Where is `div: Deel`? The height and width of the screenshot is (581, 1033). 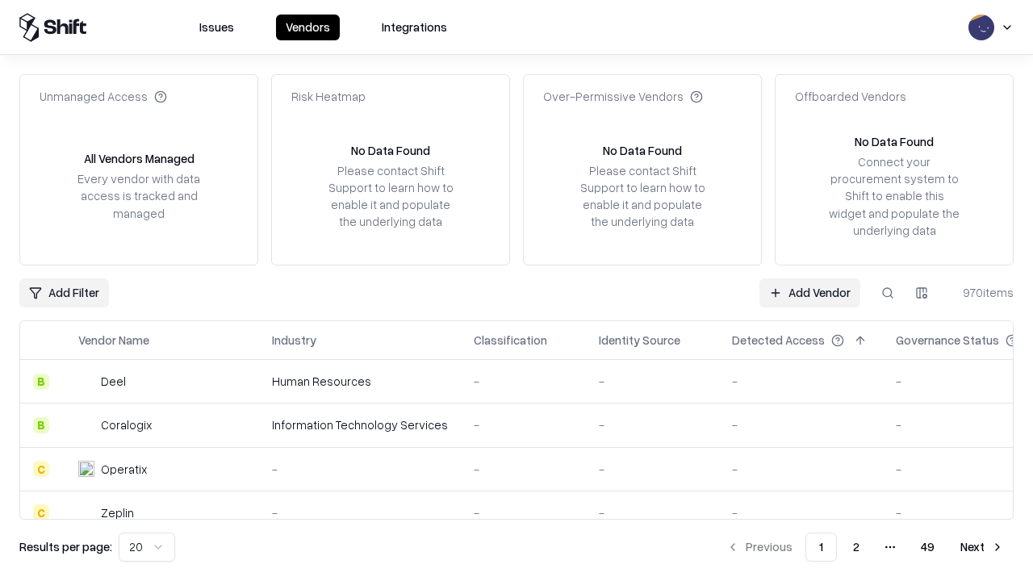
div: Deel is located at coordinates (113, 381).